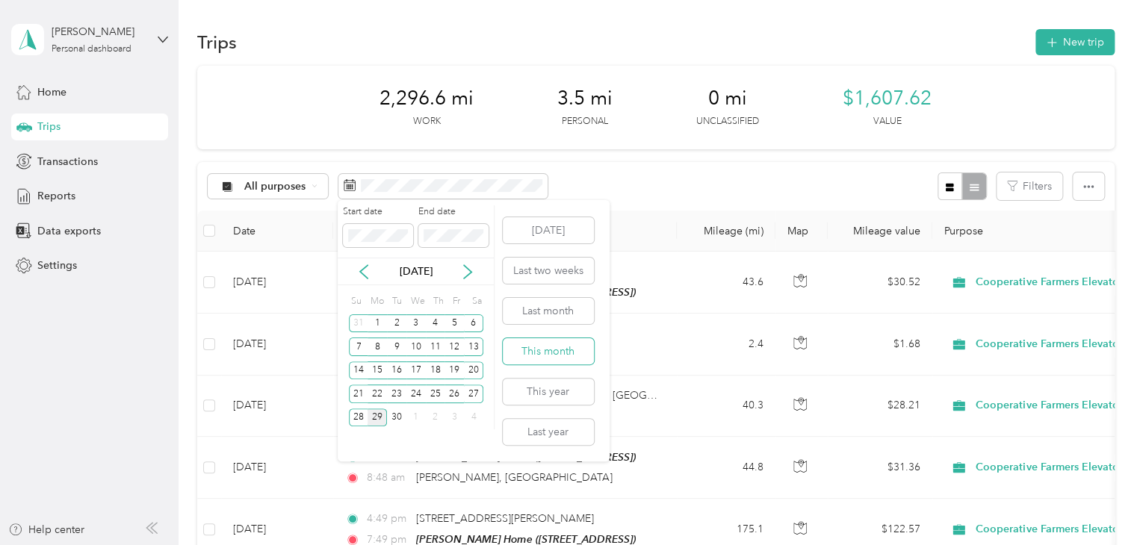 Image resolution: width=1140 pixels, height=545 pixels. Describe the element at coordinates (880, 344) in the screenshot. I see `td: $1.68` at that location.